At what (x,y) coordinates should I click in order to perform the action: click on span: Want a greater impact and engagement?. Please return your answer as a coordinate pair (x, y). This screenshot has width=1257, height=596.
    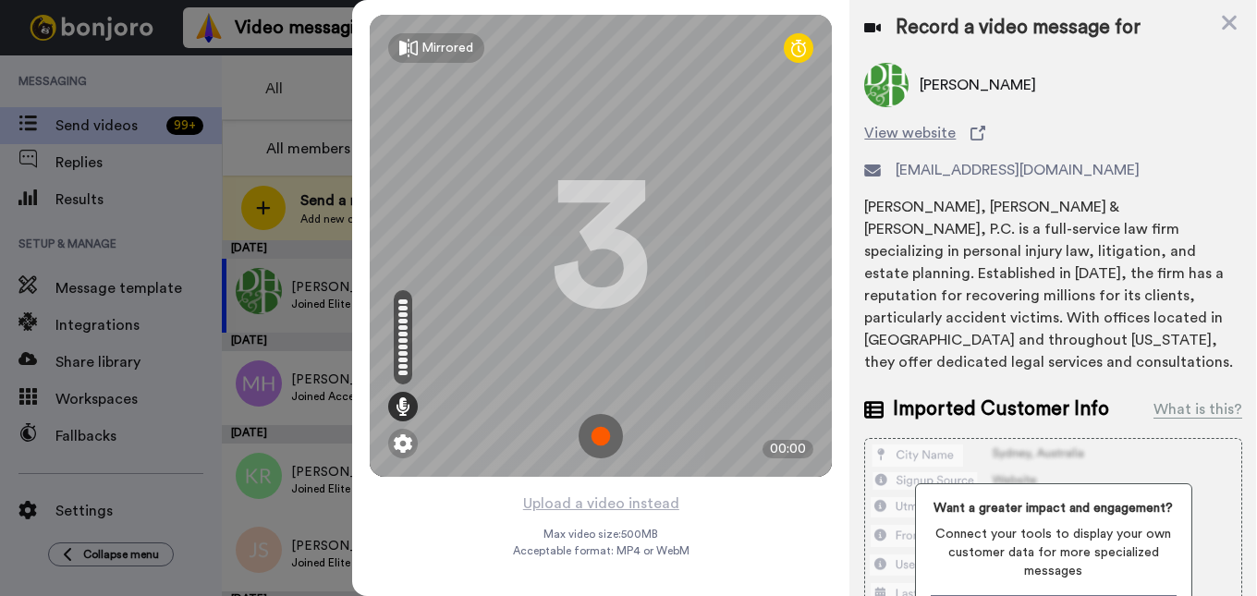
    Looking at the image, I should click on (1054, 508).